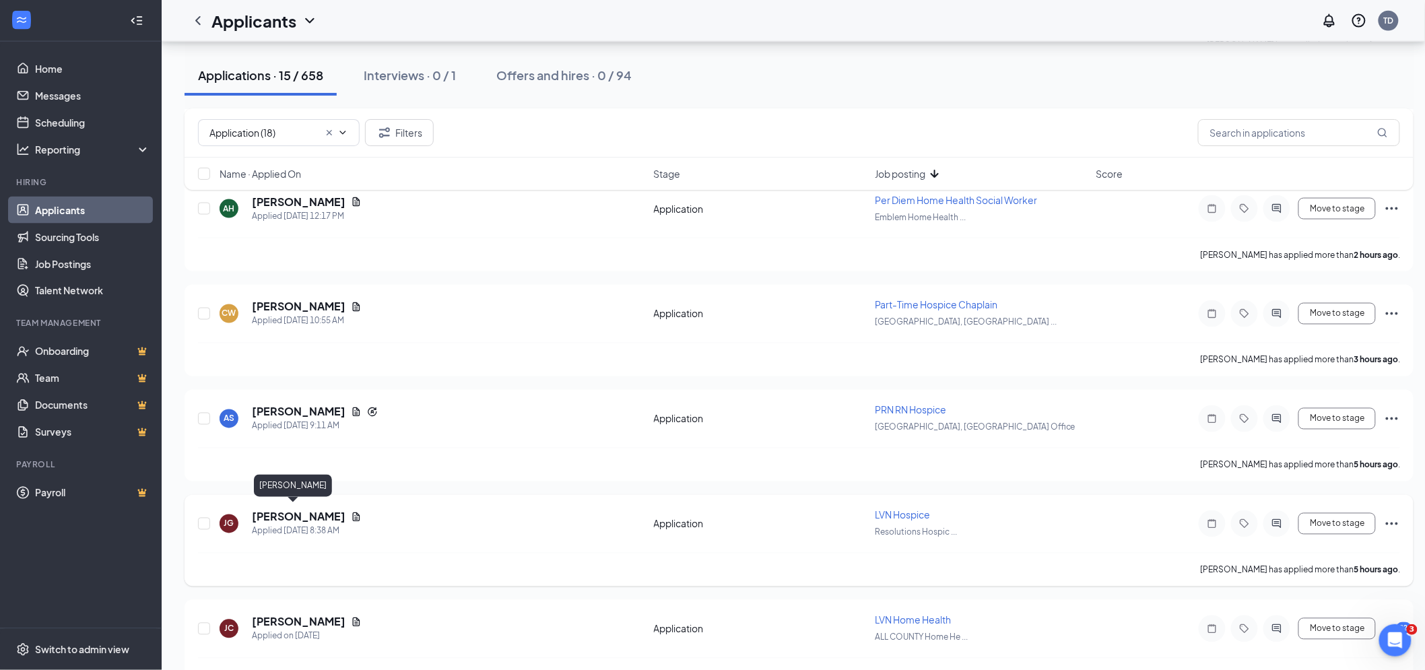  I want to click on a: OnboardingCrown, so click(92, 352).